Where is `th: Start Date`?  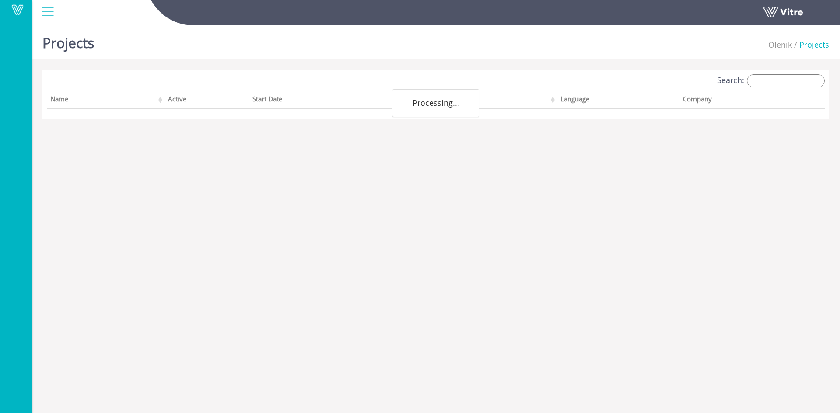
th: Start Date is located at coordinates (328, 101).